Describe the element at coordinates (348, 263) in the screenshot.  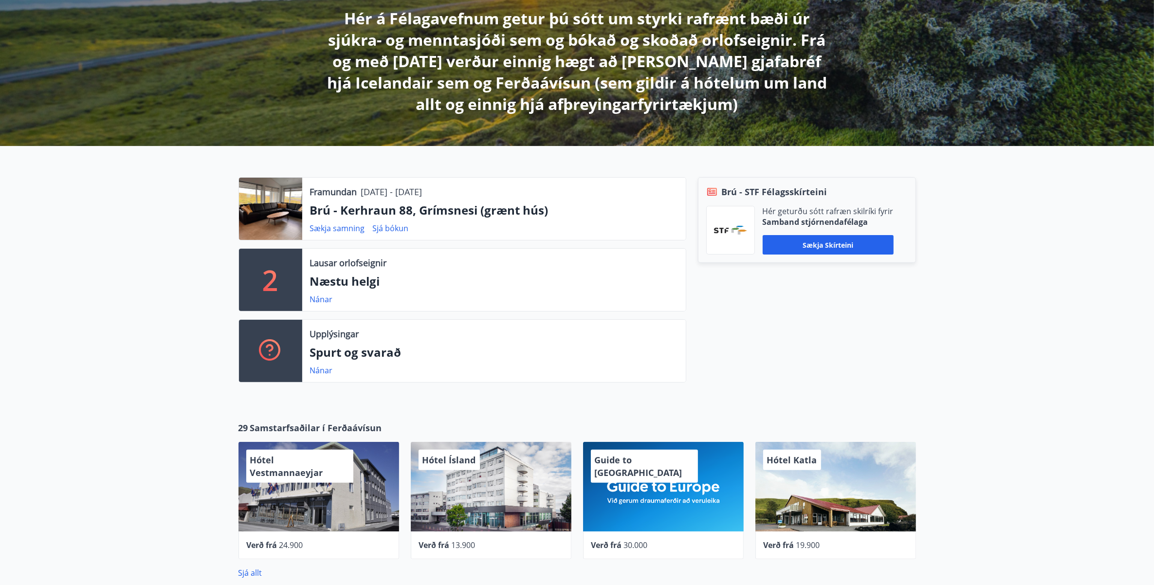
I see `p: Lausar orlofseignir` at that location.